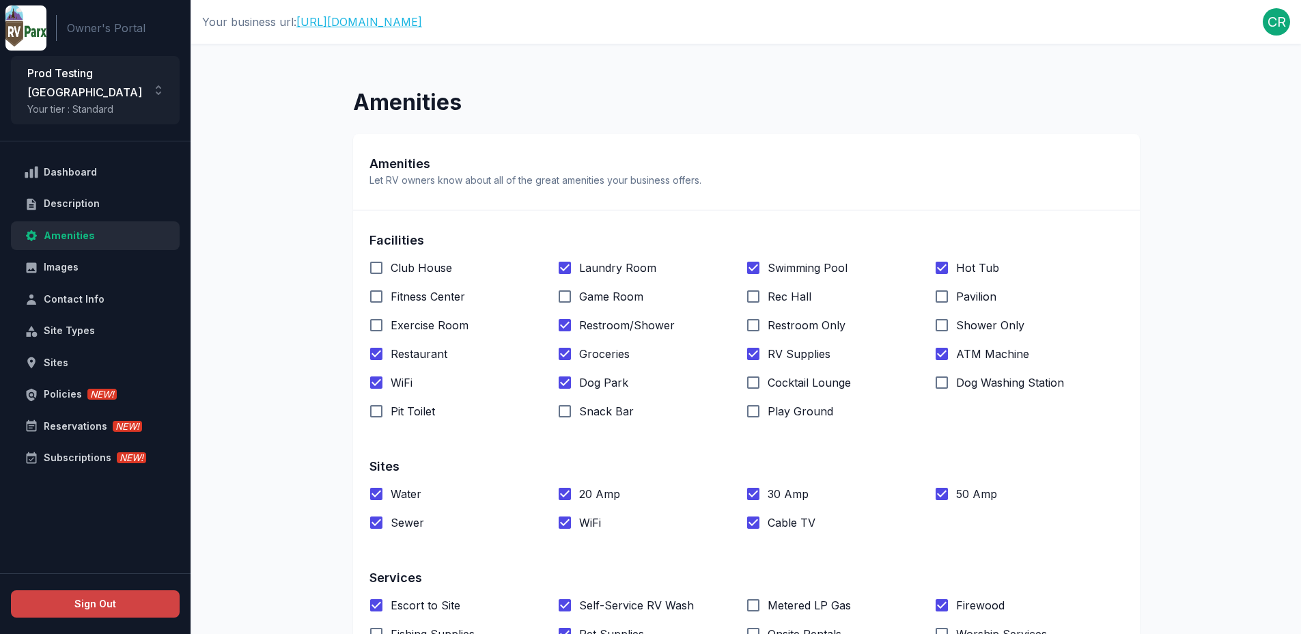 The image size is (1301, 634). Describe the element at coordinates (791, 522) in the screenshot. I see `span: Cable TV` at that location.